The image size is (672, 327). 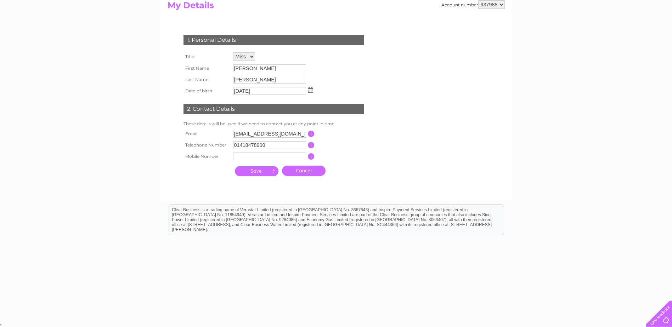 What do you see at coordinates (206, 145) in the screenshot?
I see `th: Telephone Number` at bounding box center [206, 145].